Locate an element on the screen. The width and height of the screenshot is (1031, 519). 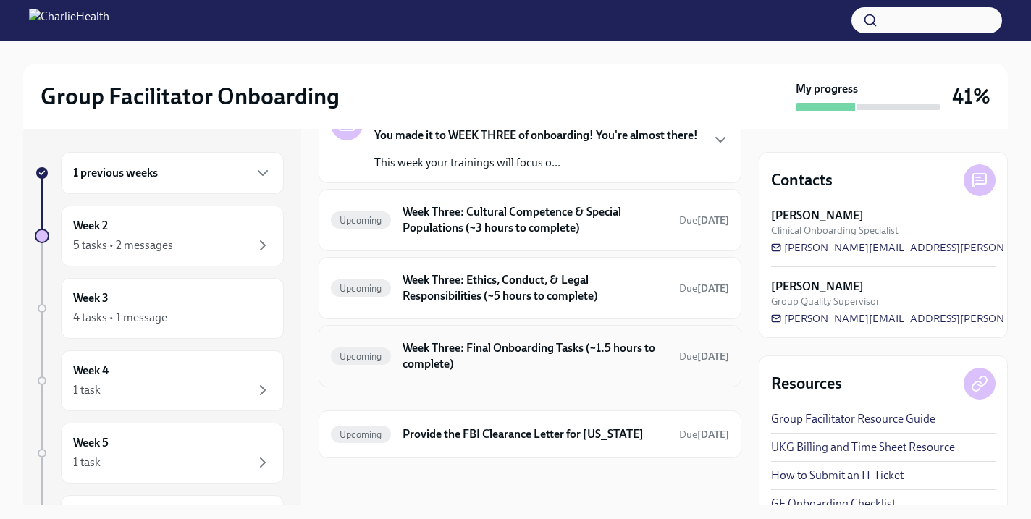
a: Week 41 task is located at coordinates (159, 381).